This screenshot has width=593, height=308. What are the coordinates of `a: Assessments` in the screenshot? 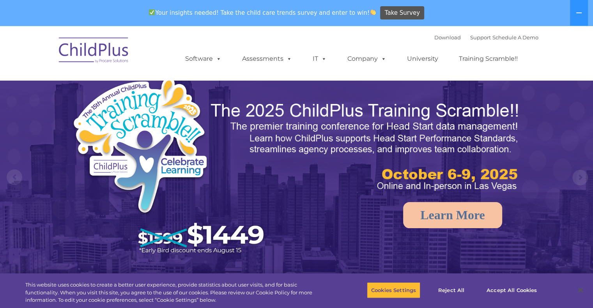 It's located at (267, 59).